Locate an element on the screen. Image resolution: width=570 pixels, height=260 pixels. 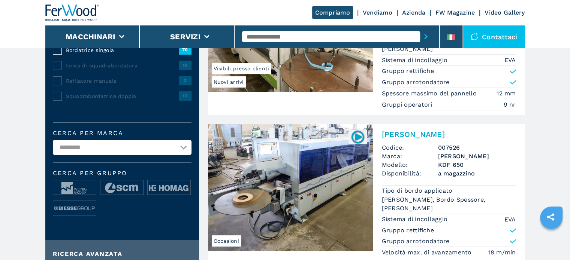
em: 12 mm is located at coordinates (506, 93).